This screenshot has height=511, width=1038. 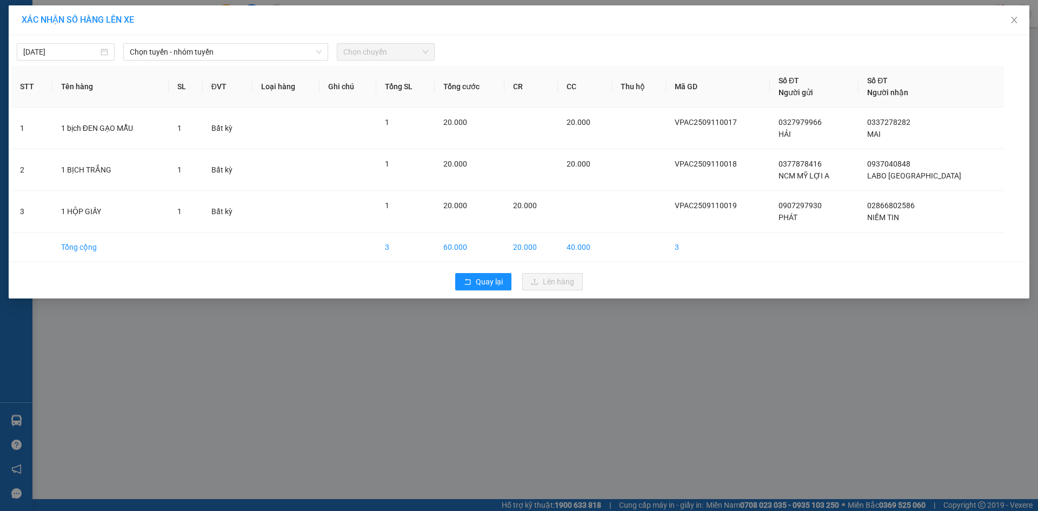 I want to click on td: 1 BỊCH TRẮNG, so click(x=110, y=170).